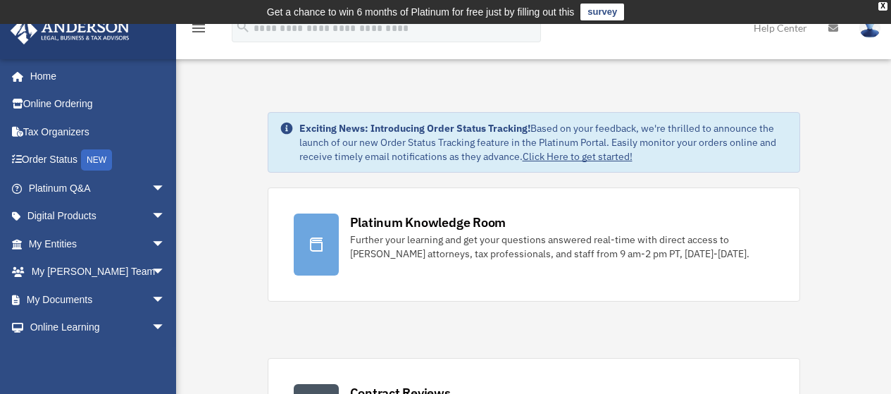  I want to click on img: User Pic, so click(870, 27).